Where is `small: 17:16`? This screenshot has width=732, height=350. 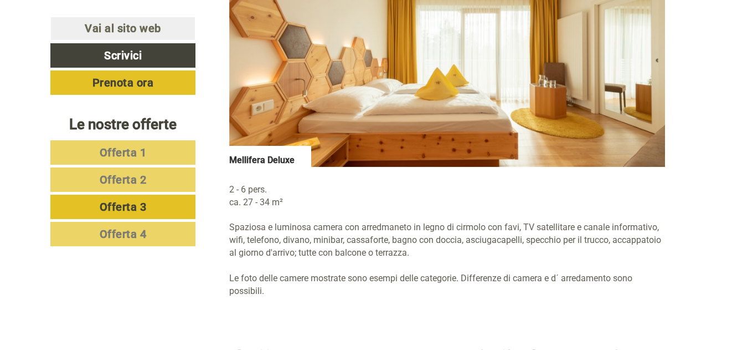
small: 17:16 is located at coordinates (92, 58).